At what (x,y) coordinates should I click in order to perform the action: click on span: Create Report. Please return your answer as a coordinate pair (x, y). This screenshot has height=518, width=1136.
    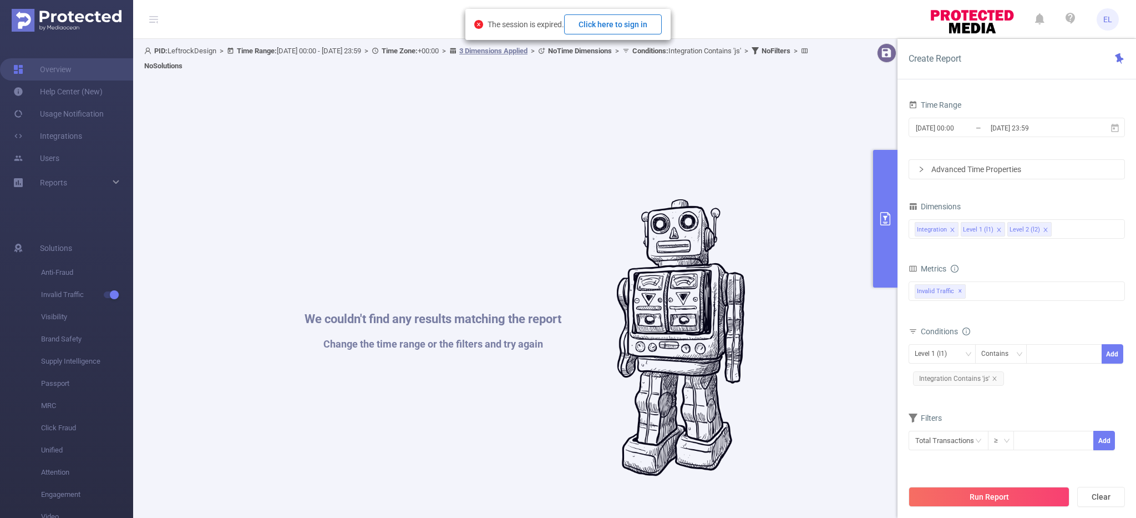
    Looking at the image, I should click on (935, 58).